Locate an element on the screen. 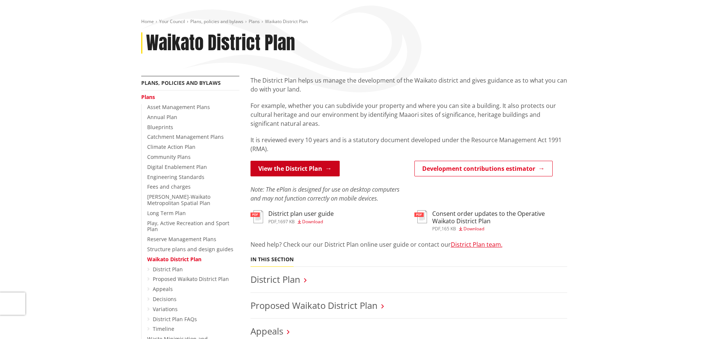 This screenshot has height=339, width=708. a: Development contributions estimator is located at coordinates (484, 168).